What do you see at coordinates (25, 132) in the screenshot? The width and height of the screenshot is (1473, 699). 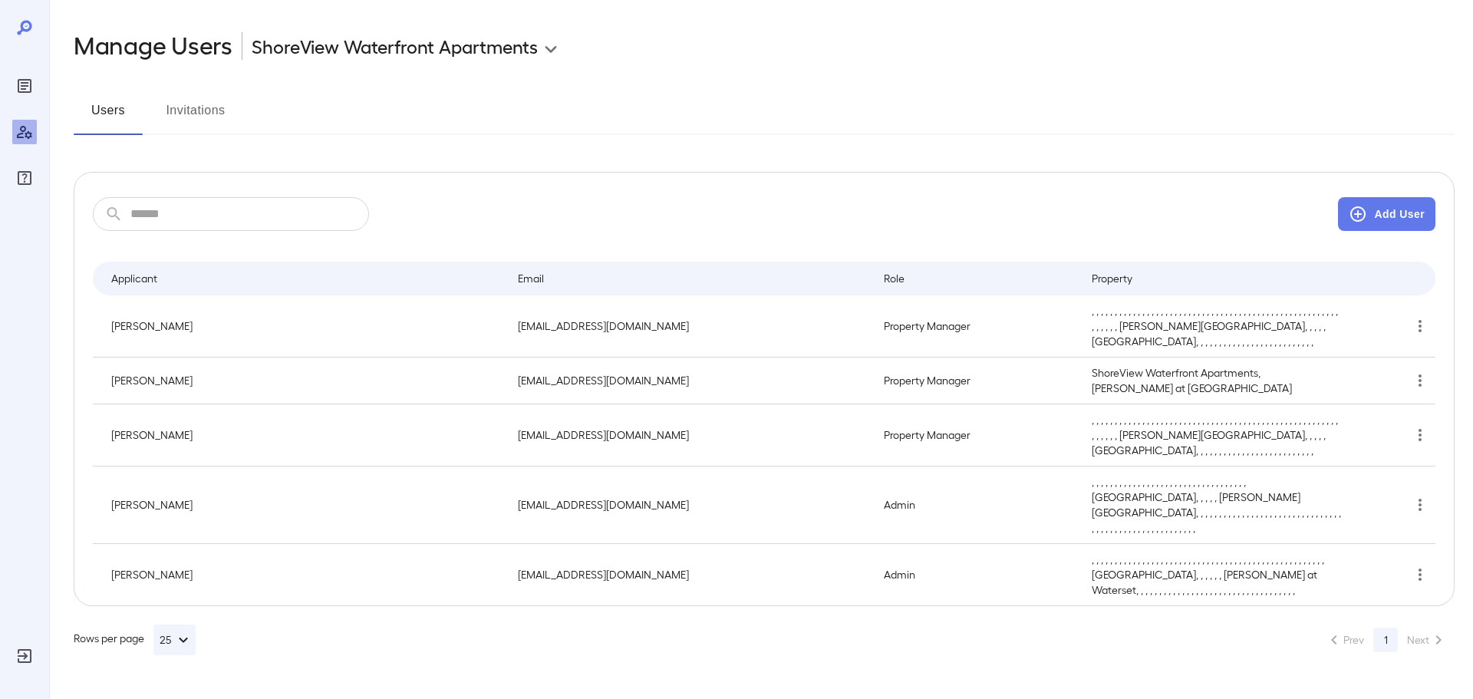 I see `div: Manage Users` at bounding box center [25, 132].